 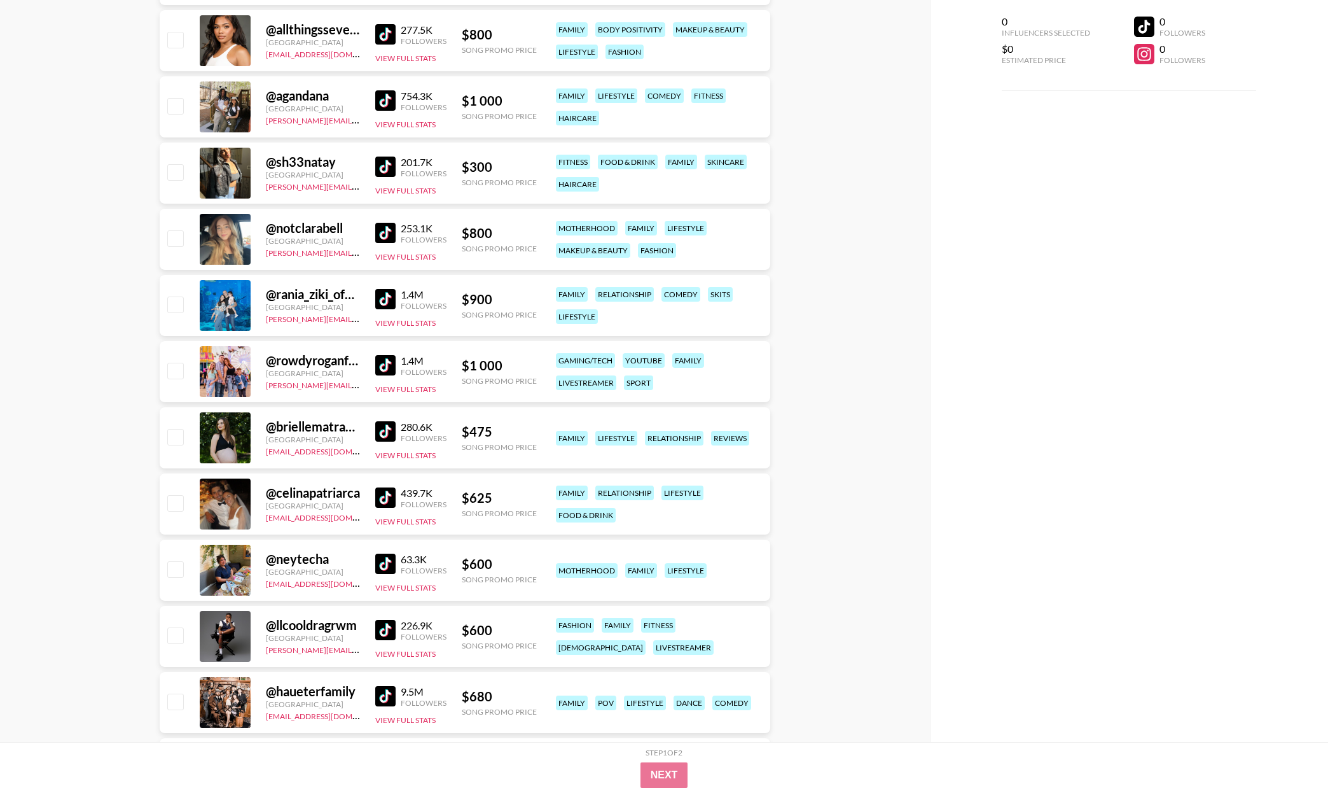 What do you see at coordinates (720, 294) in the screenshot?
I see `div: skits` at bounding box center [720, 294].